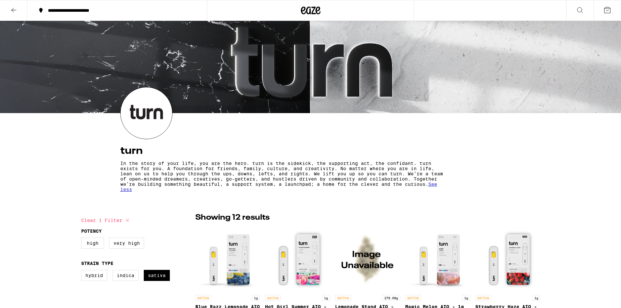 Image resolution: width=621 pixels, height=308 pixels. I want to click on img: turn - Magic Melon AIO - 1g, so click(438, 259).